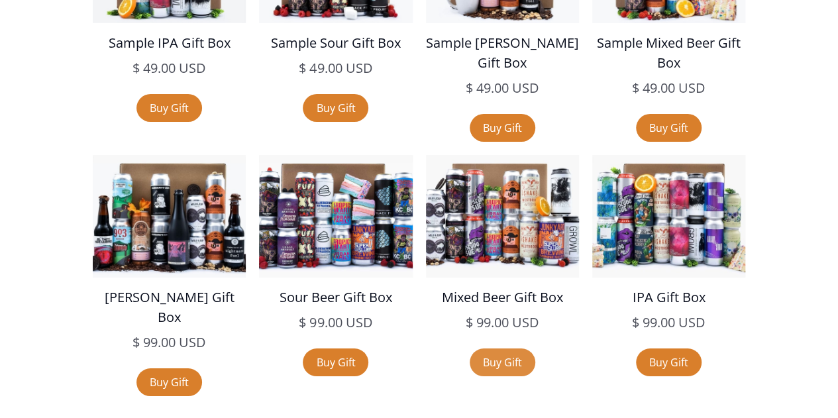 The image size is (838, 418). Describe the element at coordinates (335, 297) in the screenshot. I see `h5: Sour Beer Gift Box` at that location.